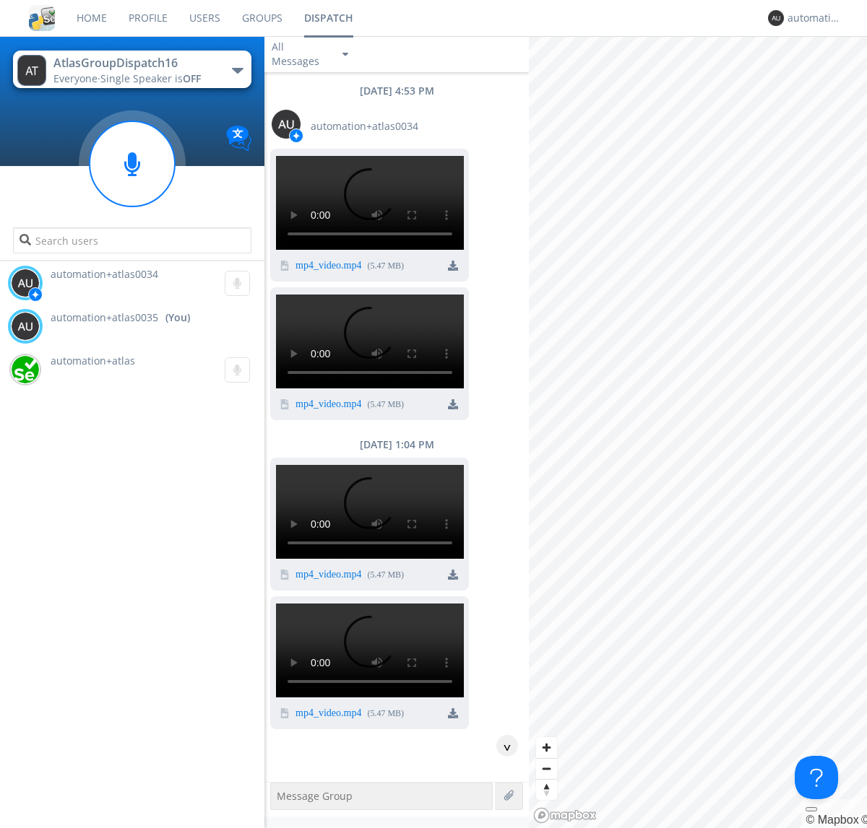 The width and height of the screenshot is (867, 828). Describe the element at coordinates (814, 18) in the screenshot. I see `div: automation+atlas0035` at that location.